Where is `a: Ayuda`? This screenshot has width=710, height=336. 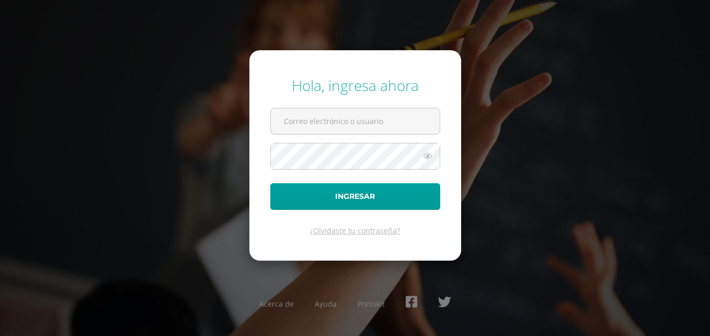
a: Ayuda is located at coordinates (326, 303).